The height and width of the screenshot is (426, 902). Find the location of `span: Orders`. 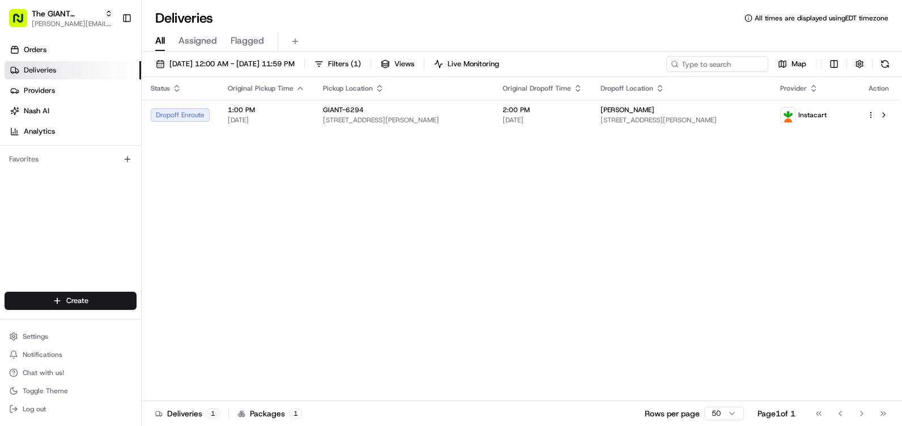

span: Orders is located at coordinates (35, 50).